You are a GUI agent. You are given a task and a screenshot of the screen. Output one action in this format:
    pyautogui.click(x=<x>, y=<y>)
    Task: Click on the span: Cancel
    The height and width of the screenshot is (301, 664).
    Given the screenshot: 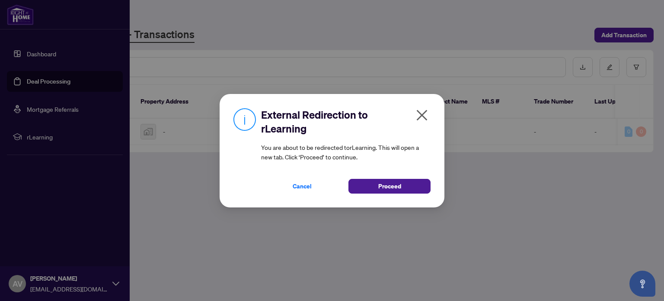 What is the action you would take?
    pyautogui.click(x=302, y=186)
    